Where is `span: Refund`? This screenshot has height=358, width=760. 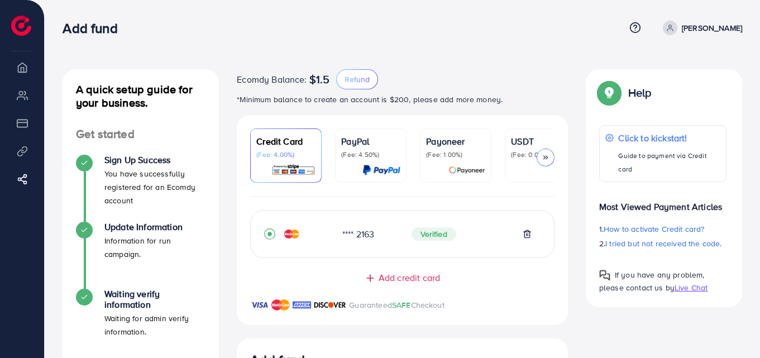
span: Refund is located at coordinates (357, 79).